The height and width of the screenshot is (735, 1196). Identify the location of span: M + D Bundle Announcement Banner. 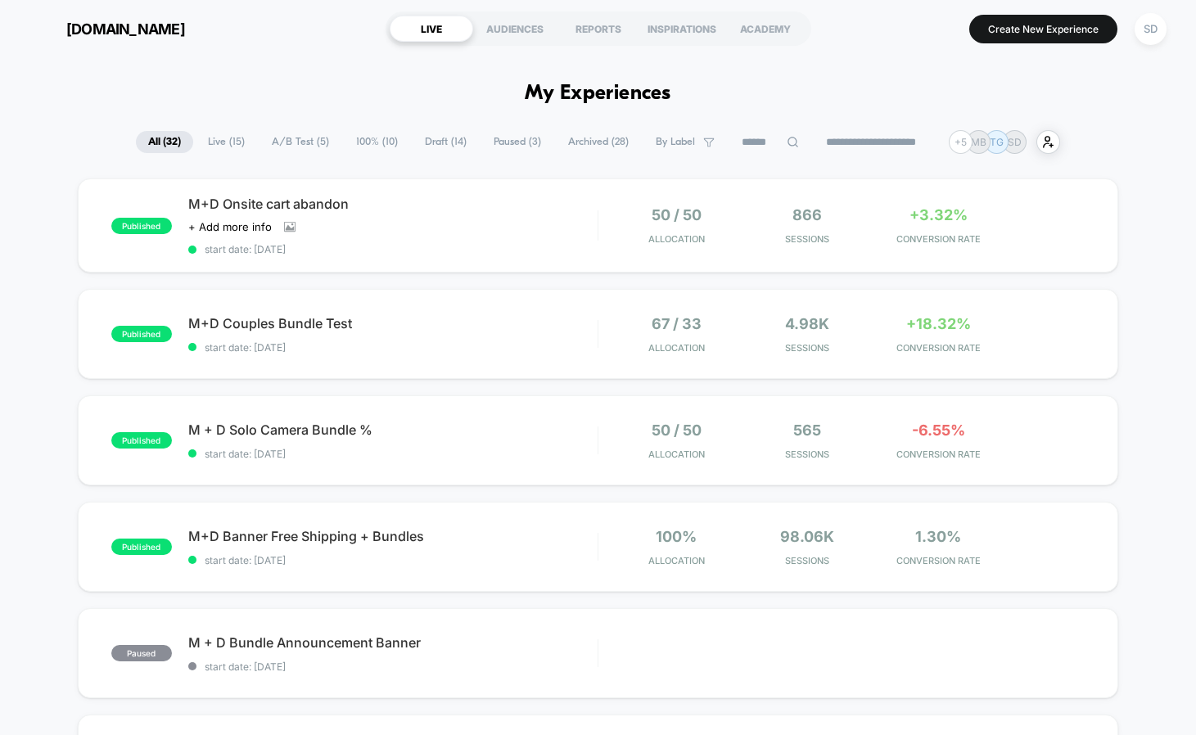
(393, 642).